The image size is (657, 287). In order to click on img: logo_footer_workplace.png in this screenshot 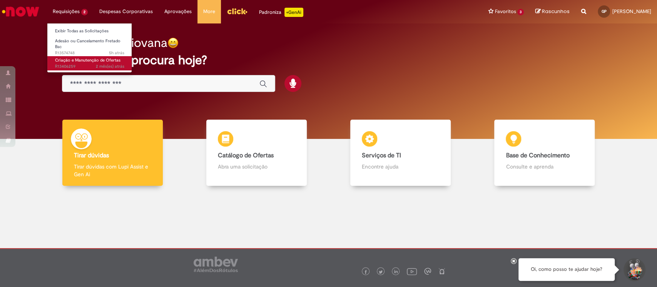, I will do `click(428, 271)`.